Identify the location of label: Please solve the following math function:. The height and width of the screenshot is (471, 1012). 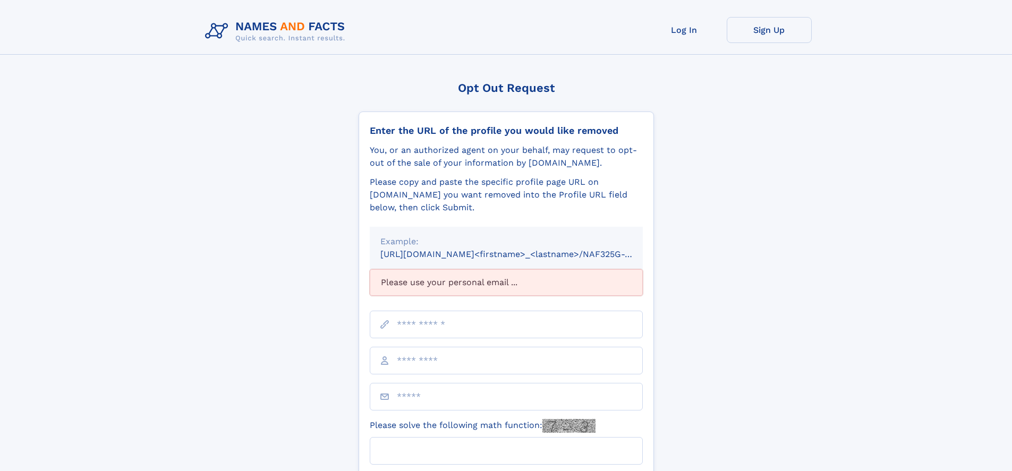
(482, 426).